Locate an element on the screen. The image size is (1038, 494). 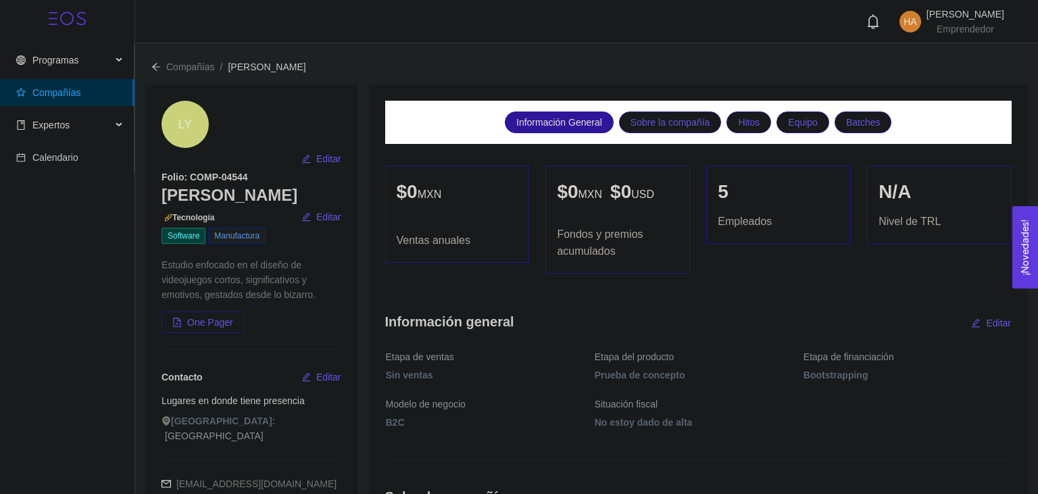
div: 5 is located at coordinates (779, 192).